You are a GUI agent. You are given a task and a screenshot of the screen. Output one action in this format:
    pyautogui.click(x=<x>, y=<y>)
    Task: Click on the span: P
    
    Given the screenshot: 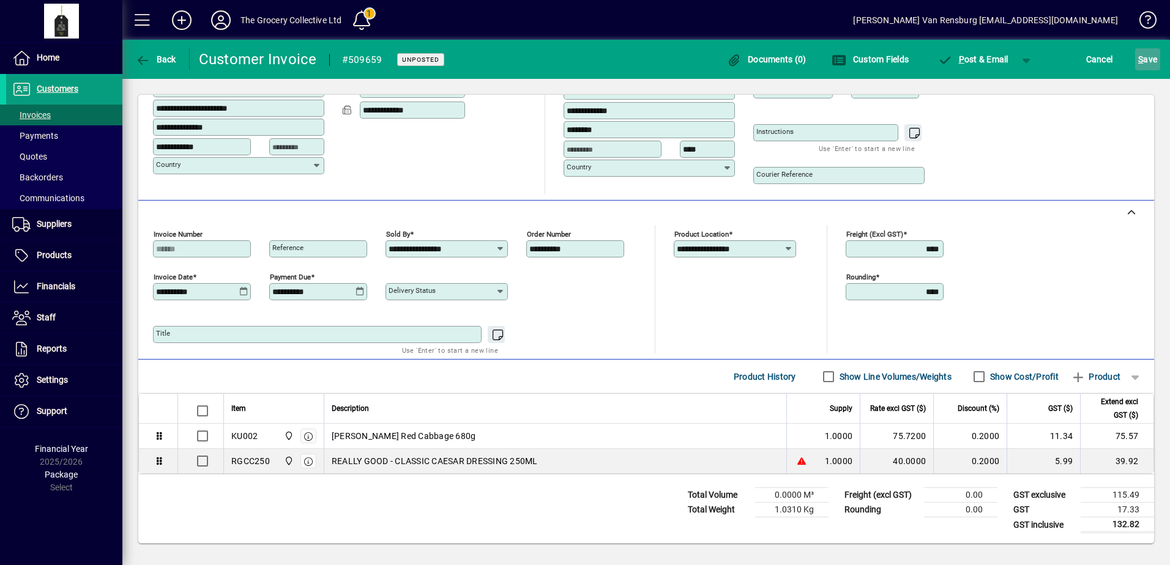 What is the action you would take?
    pyautogui.click(x=961, y=59)
    